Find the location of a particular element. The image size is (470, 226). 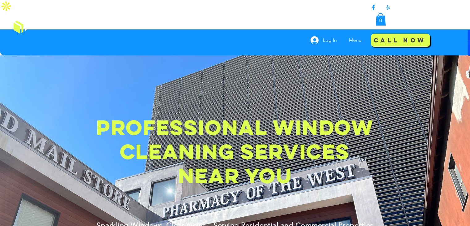

span: Professional Window Cleaning Services Near You is located at coordinates (235, 151).